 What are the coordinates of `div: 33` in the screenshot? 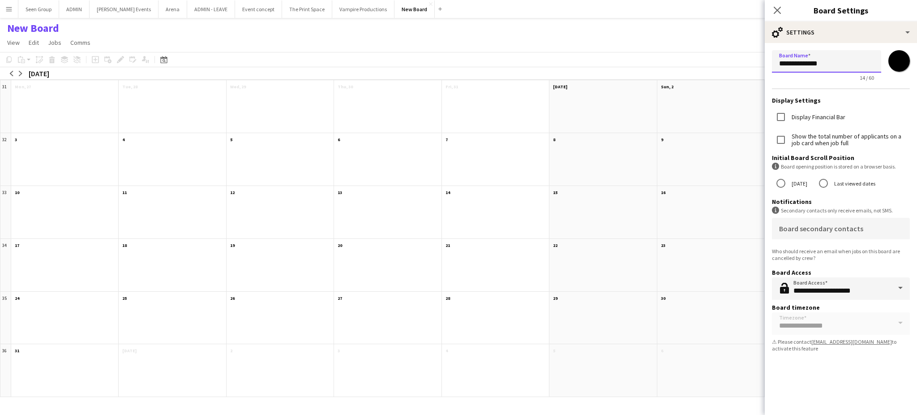 It's located at (6, 212).